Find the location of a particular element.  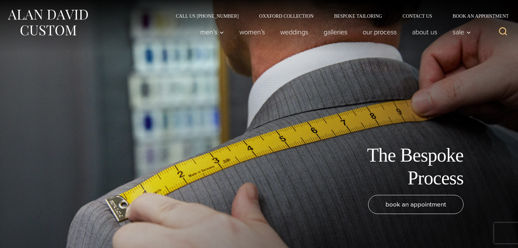

a: weddings is located at coordinates (294, 32).